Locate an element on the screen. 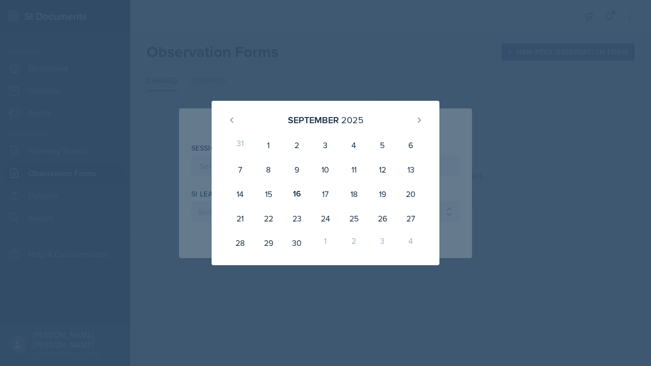  div: 23 is located at coordinates (297, 218).